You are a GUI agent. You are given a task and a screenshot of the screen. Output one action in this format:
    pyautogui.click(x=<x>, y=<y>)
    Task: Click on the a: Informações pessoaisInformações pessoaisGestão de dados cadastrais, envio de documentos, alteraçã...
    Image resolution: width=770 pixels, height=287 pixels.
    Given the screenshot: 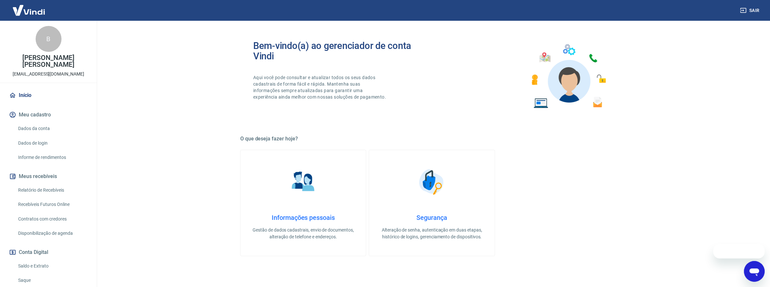 What is the action you would take?
    pyautogui.click(x=303, y=203)
    